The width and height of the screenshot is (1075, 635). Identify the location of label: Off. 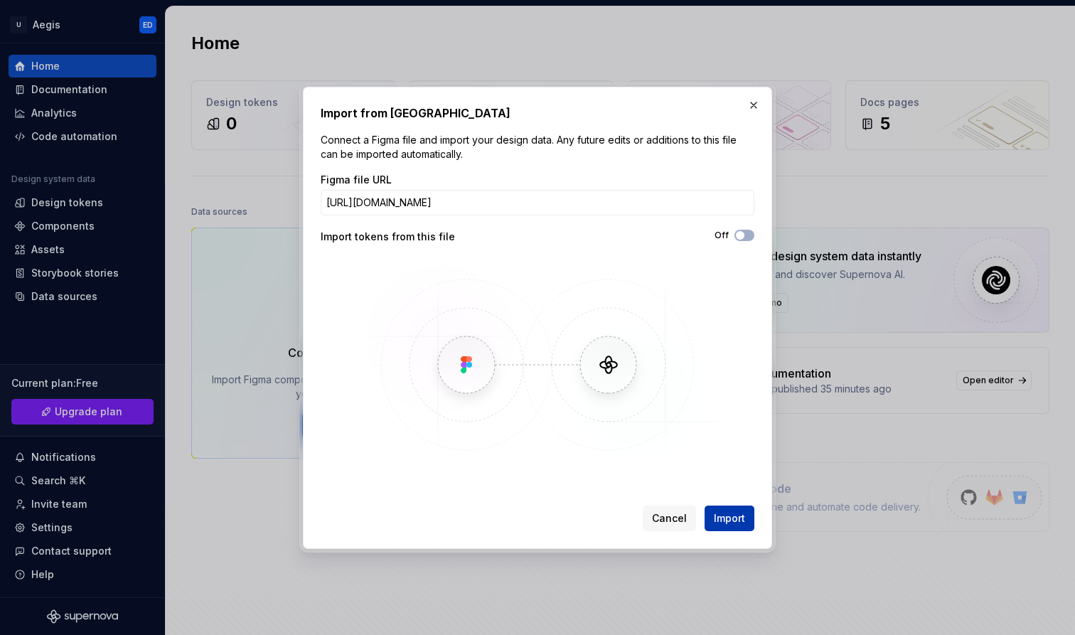
(722, 235).